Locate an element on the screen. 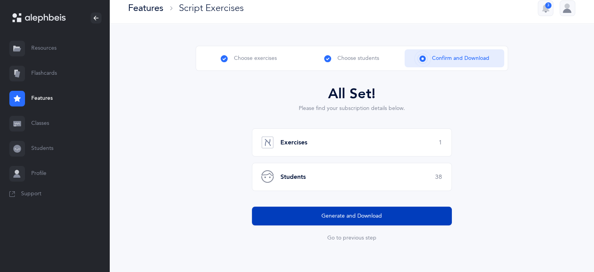  div: Script Exercises is located at coordinates (211, 8).